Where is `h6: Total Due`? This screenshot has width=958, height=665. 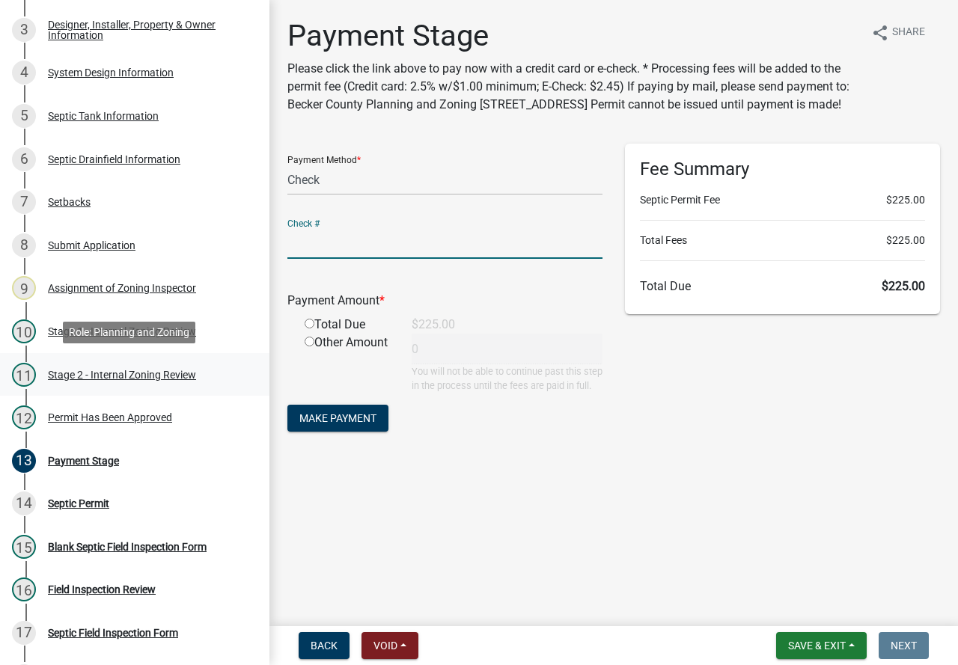 h6: Total Due is located at coordinates (782, 286).